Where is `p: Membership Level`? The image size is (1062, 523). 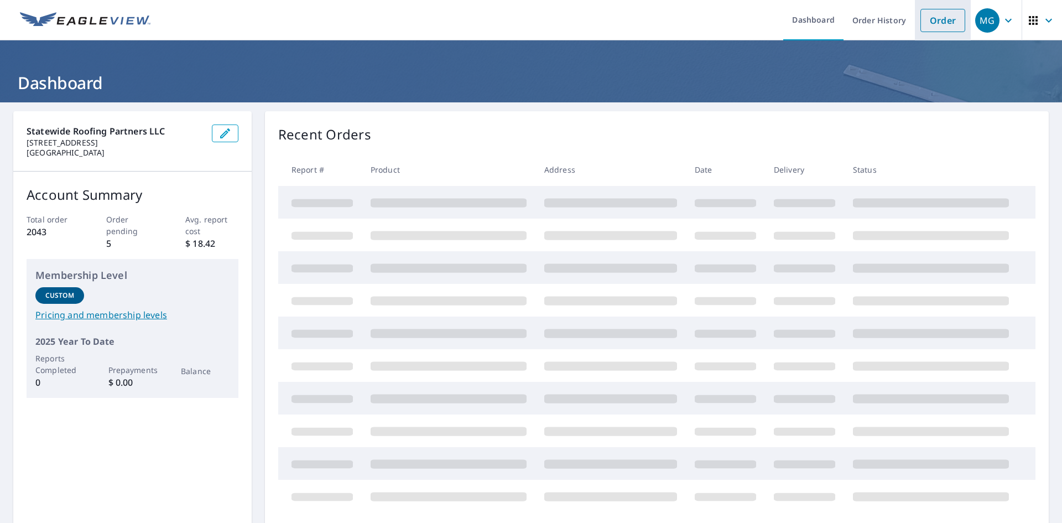 p: Membership Level is located at coordinates (132, 275).